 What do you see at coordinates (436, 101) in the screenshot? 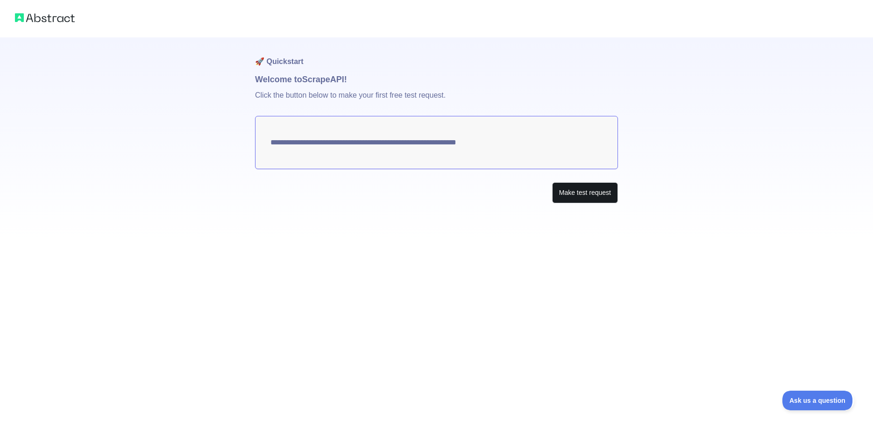
I see `p: Click the button below to make your first free test request.` at bounding box center [436, 101].